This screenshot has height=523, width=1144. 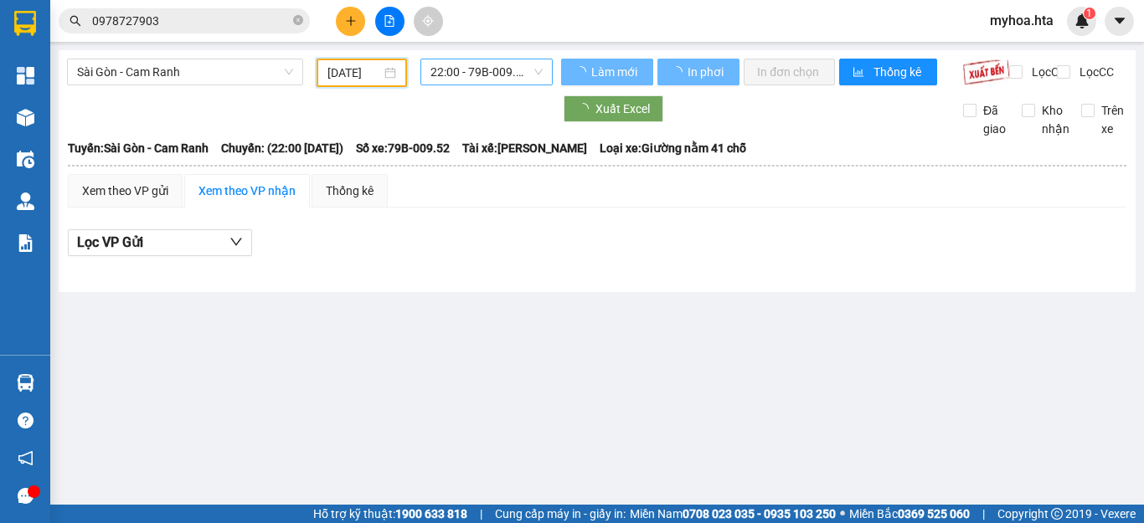 What do you see at coordinates (1088, 13) in the screenshot?
I see `span: 1` at bounding box center [1088, 13].